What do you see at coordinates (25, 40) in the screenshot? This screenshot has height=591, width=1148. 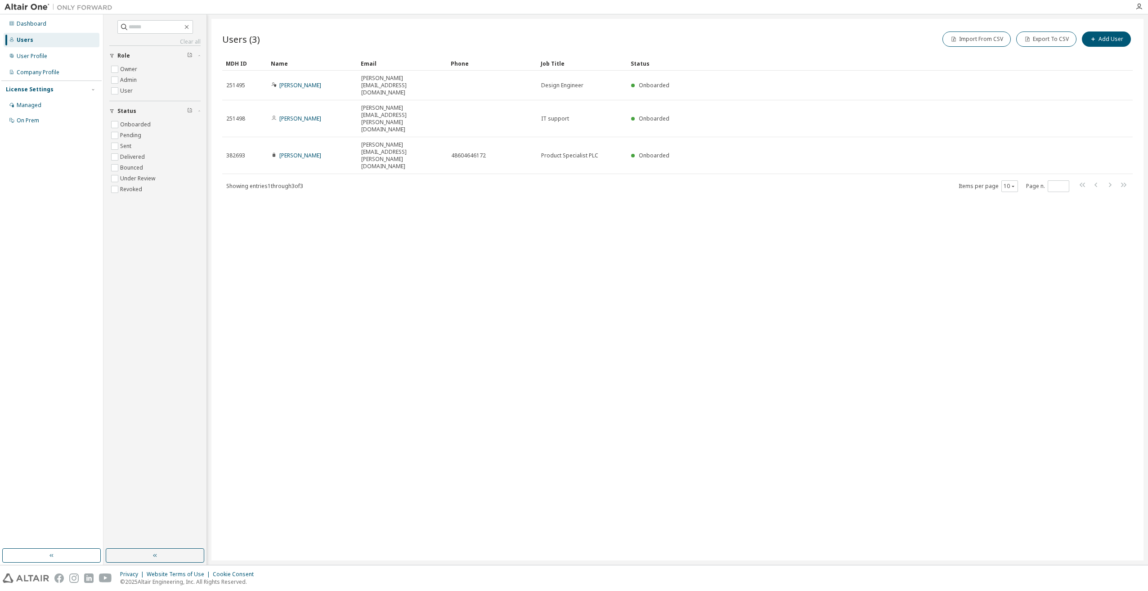 I see `div: Users` at bounding box center [25, 40].